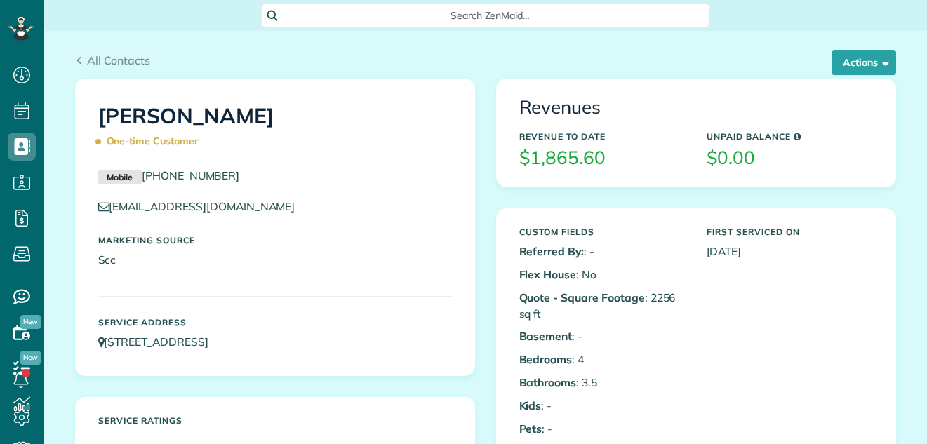 This screenshot has width=927, height=444. Describe the element at coordinates (275, 421) in the screenshot. I see `h5: Service ratings` at that location.